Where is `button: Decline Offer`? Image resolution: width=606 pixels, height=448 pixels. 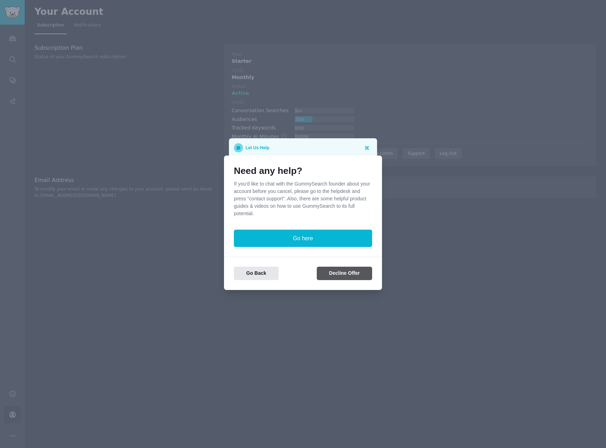 button: Decline Offer is located at coordinates (344, 273).